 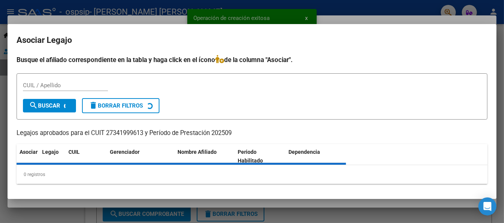 I want to click on datatable-header-cell: CUIL, so click(x=86, y=156).